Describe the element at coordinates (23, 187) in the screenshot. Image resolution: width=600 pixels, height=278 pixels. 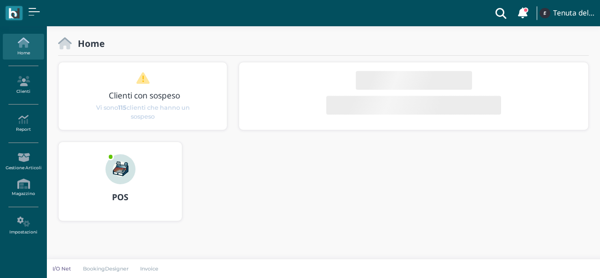
I see `a: Magazzino` at that location.